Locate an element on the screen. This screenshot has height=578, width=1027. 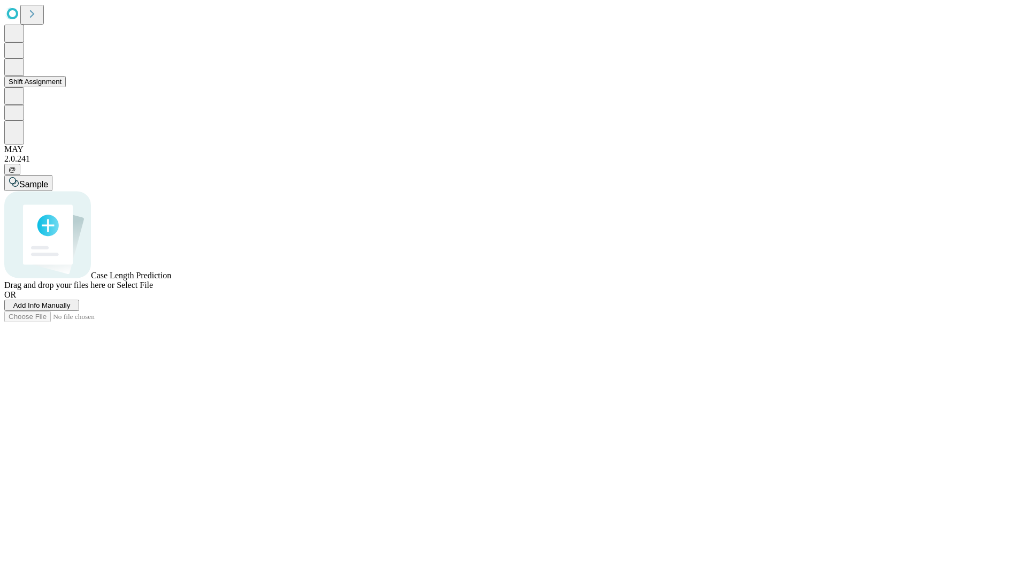
span: Select File is located at coordinates (135, 285).